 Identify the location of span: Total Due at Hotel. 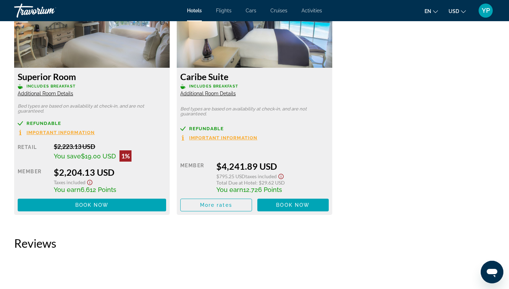
(236, 183).